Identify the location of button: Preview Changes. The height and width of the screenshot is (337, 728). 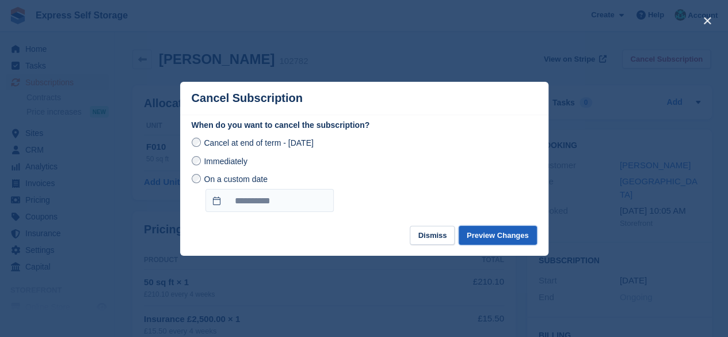
(498, 235).